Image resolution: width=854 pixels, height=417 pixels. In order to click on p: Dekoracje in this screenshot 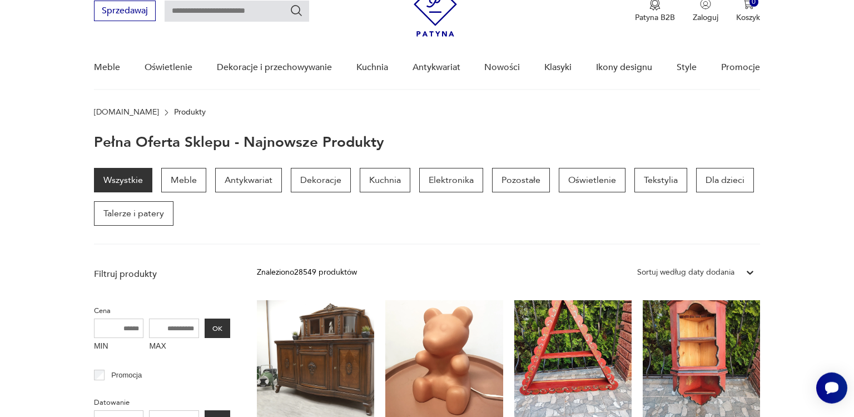, I will do `click(321, 180)`.